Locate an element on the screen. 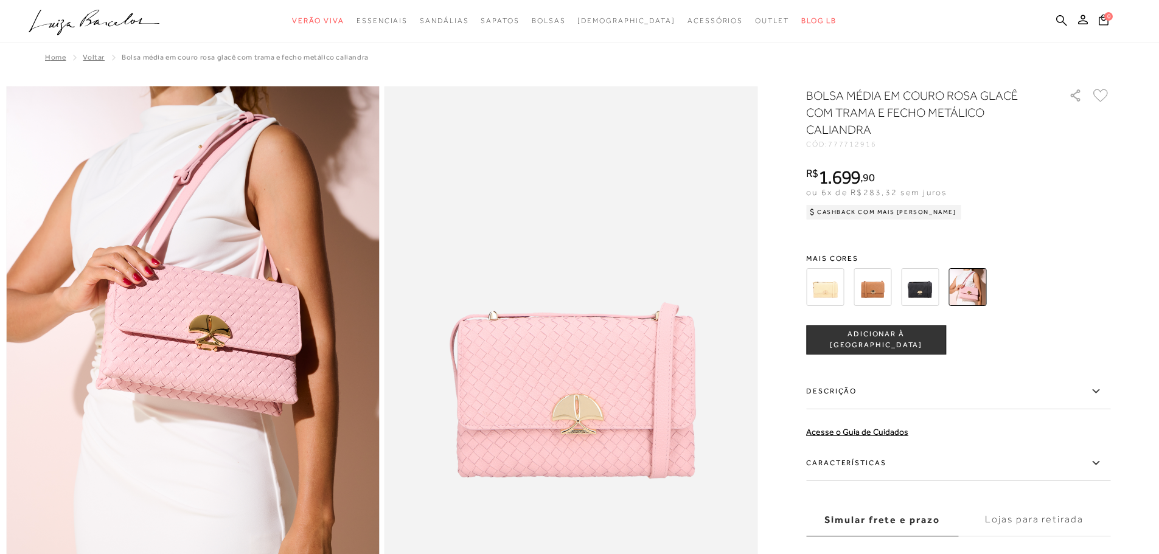 The width and height of the screenshot is (1159, 554). span: Acessórios is located at coordinates (715, 21).